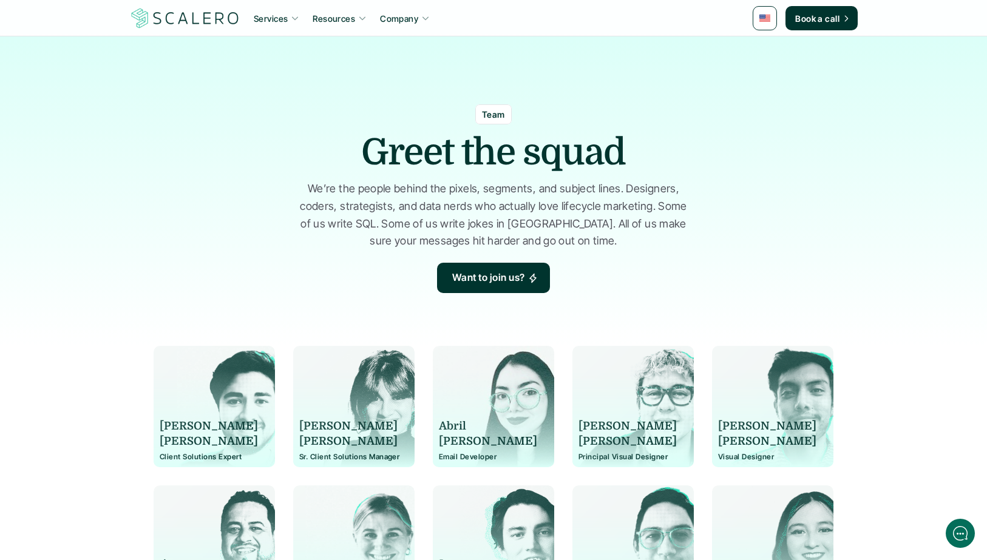 The image size is (987, 560). Describe the element at coordinates (214, 457) in the screenshot. I see `p: Client Solutions Expert` at that location.